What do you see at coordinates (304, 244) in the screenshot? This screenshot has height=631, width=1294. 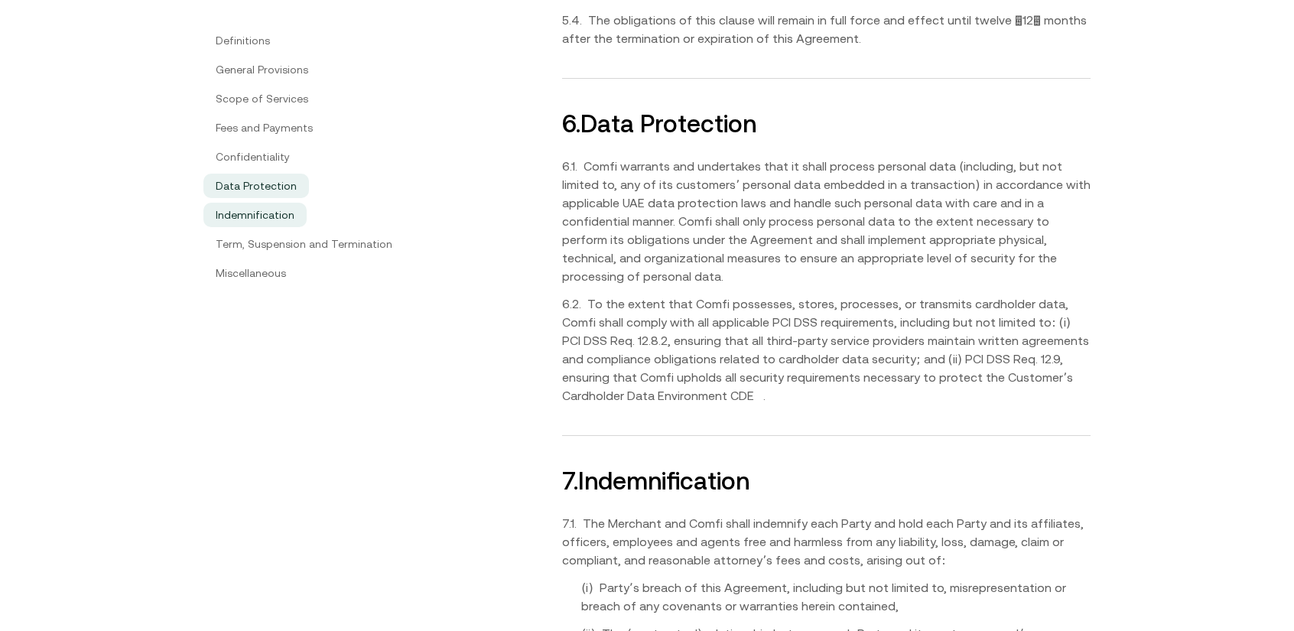 I see `a: Term, Suspension and Termination` at bounding box center [304, 244].